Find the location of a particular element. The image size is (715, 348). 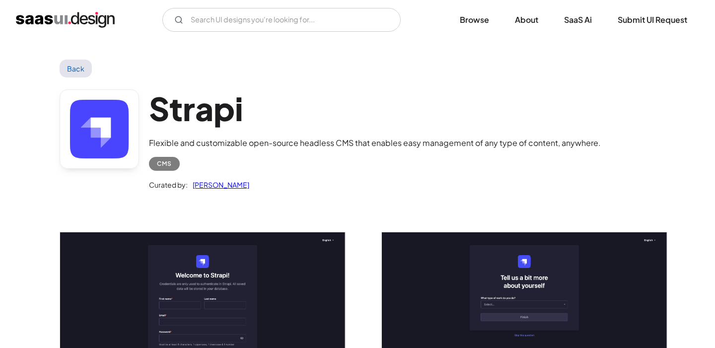

a: Browse is located at coordinates (474, 20).